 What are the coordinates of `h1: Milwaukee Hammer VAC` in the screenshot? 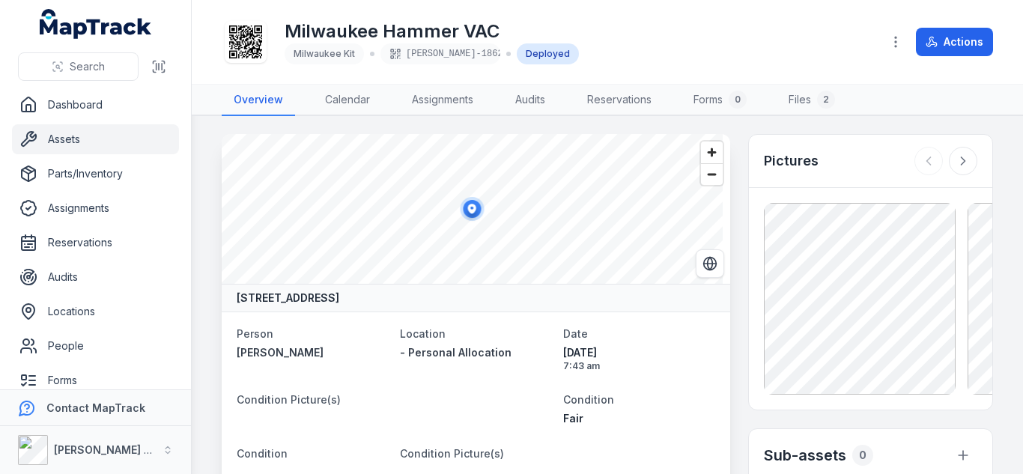 It's located at (431, 31).